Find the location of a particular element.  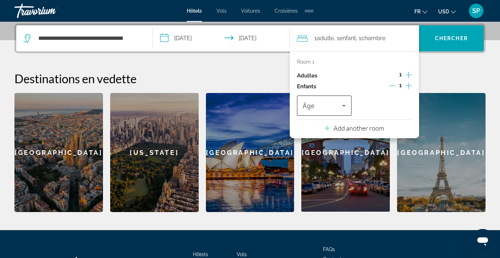

button: Check-in date: Oct 3, 2025 Check-out date: Oct 4, 2025 is located at coordinates (221, 38).